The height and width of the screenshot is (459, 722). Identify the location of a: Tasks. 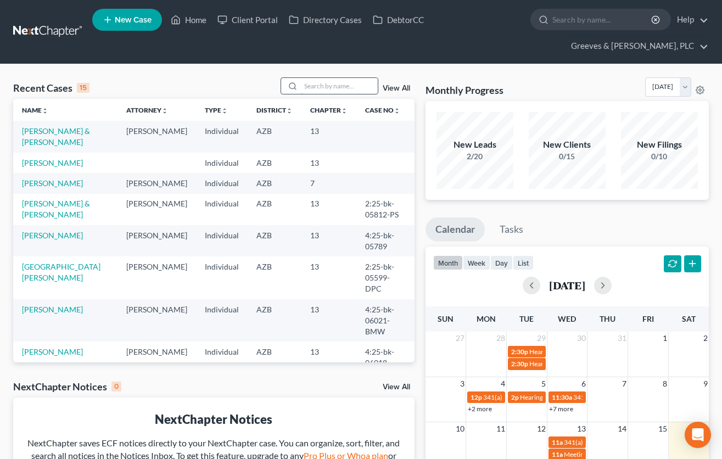
(512, 230).